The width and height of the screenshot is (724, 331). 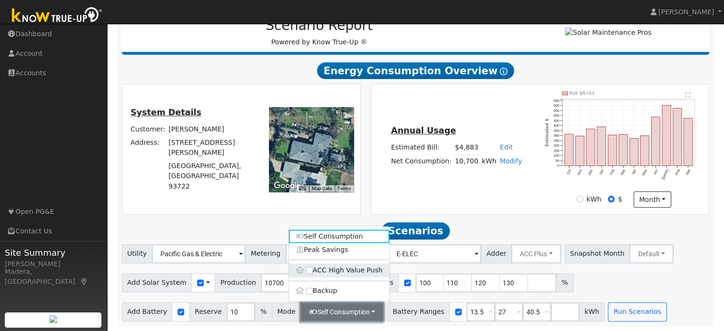 I want to click on span: Add Solar System, so click(x=157, y=283).